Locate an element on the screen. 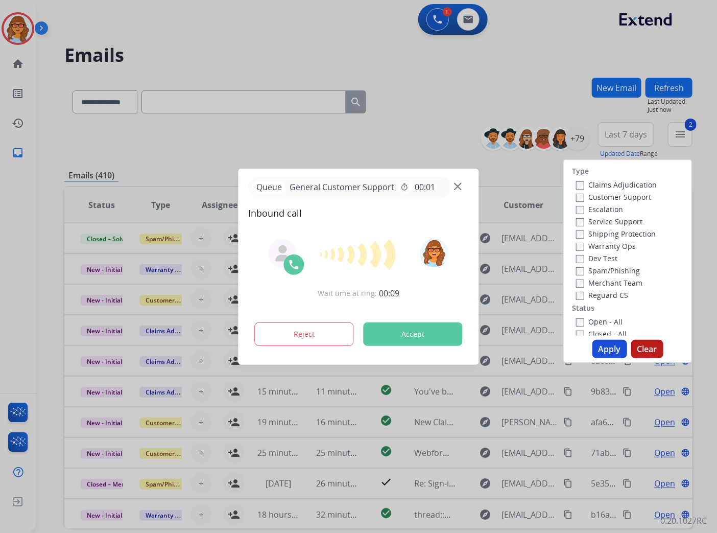 This screenshot has height=533, width=717. label: Type is located at coordinates (580, 171).